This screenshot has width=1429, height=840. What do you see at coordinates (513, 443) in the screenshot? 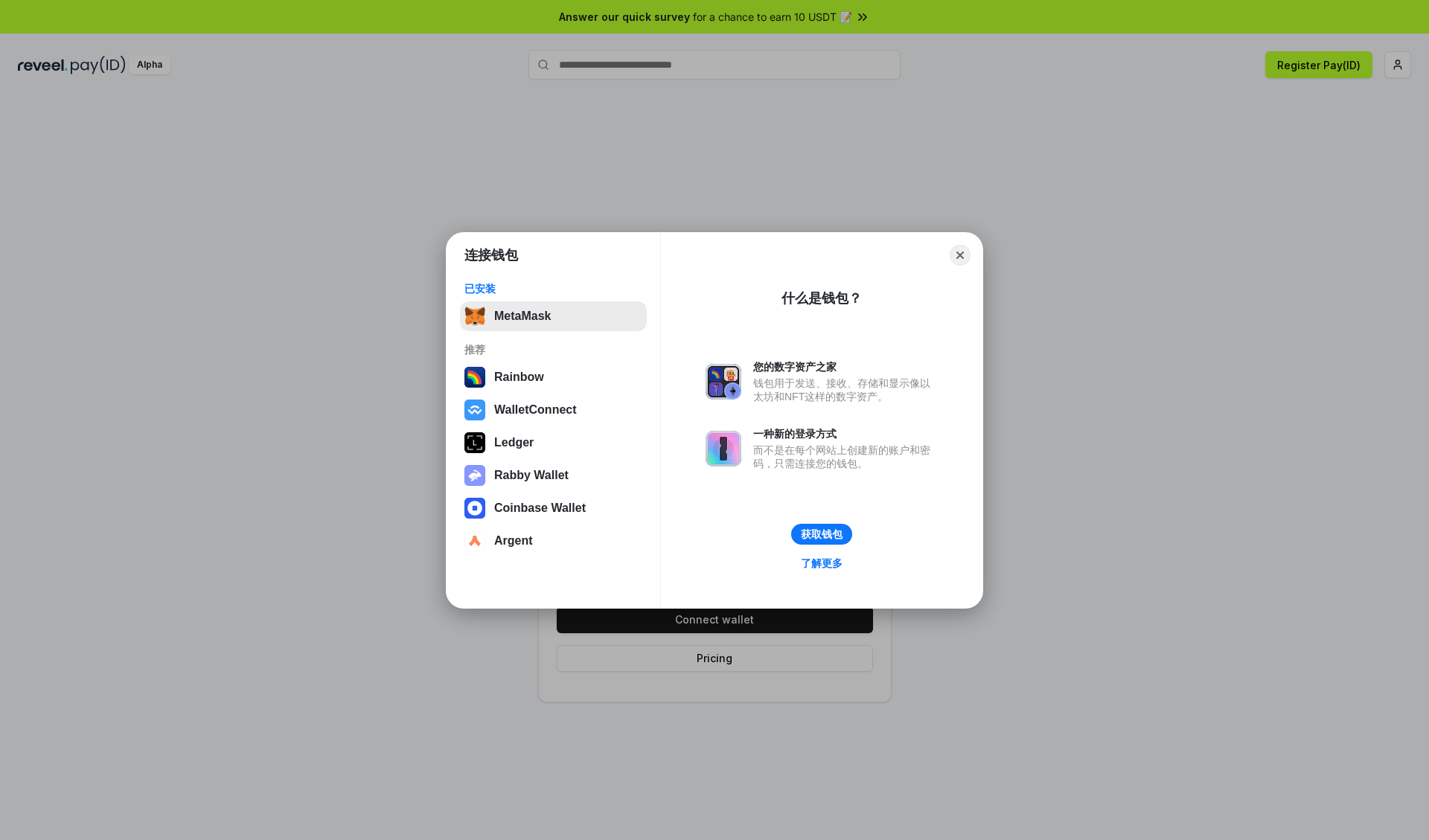
I see `div: Ledger` at bounding box center [513, 443].